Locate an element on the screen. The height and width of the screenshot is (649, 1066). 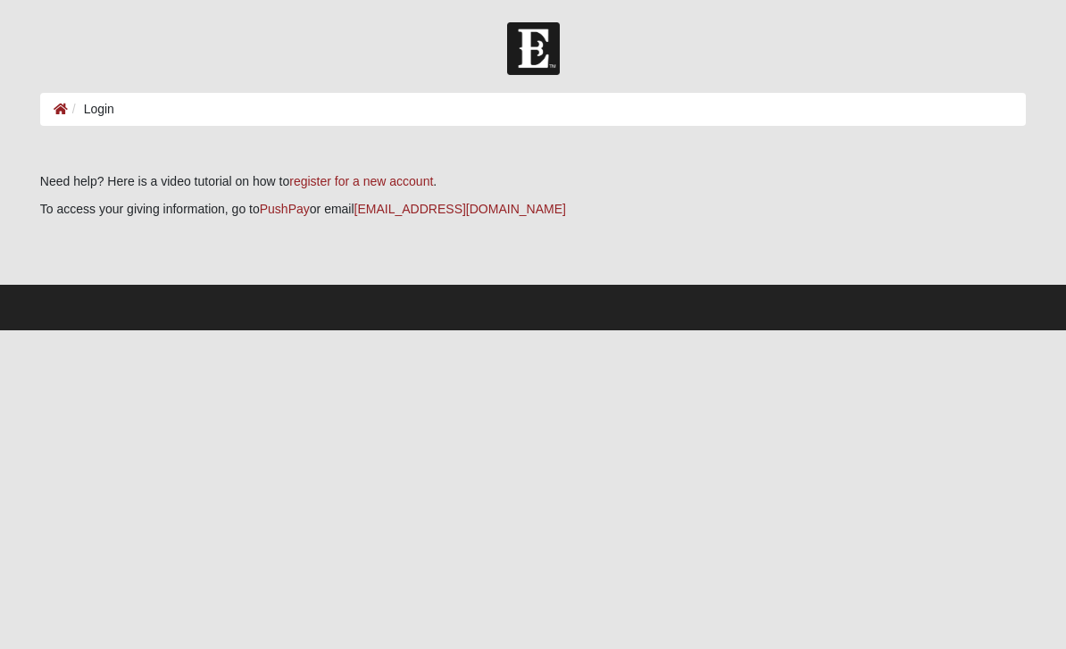
a: register for a new account is located at coordinates (361, 181).